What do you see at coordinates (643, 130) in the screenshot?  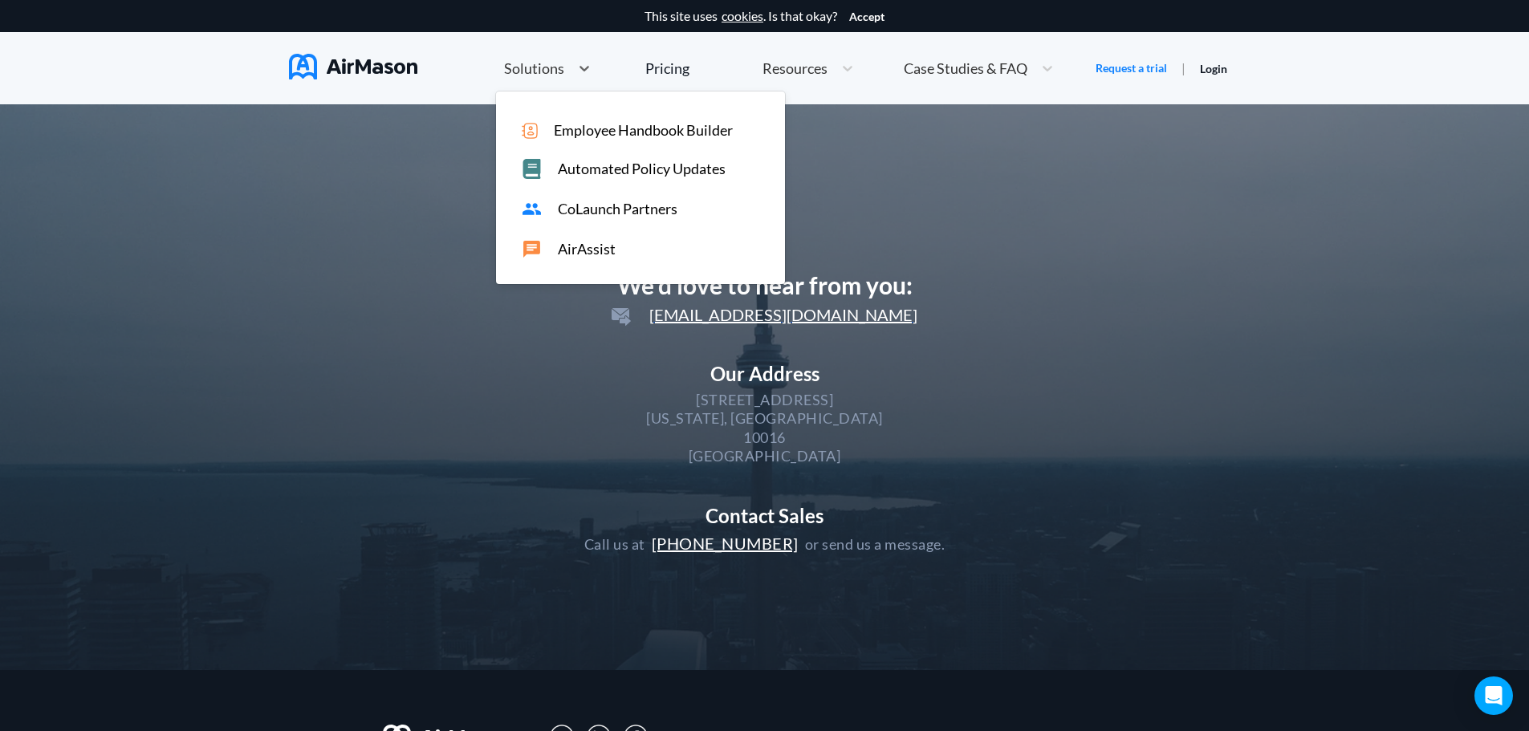 I see `span: Employee Handbook Builder` at bounding box center [643, 130].